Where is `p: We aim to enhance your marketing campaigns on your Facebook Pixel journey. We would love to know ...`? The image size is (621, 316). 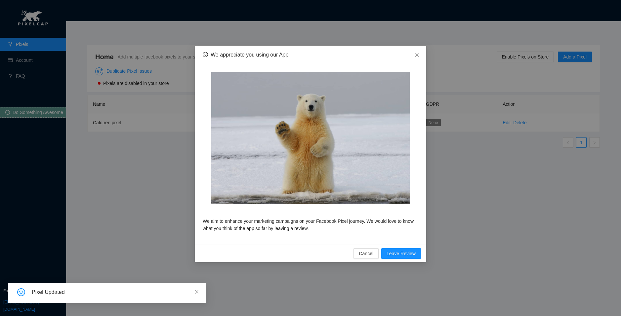 p: We aim to enhance your marketing campaigns on your Facebook Pixel journey. We would love to know ... is located at coordinates (310, 225).